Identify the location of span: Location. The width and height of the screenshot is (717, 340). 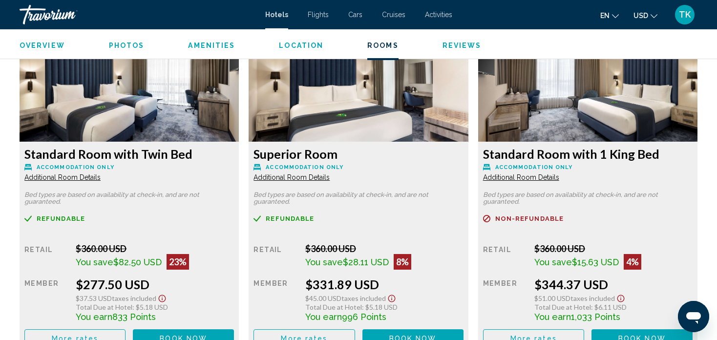
(301, 45).